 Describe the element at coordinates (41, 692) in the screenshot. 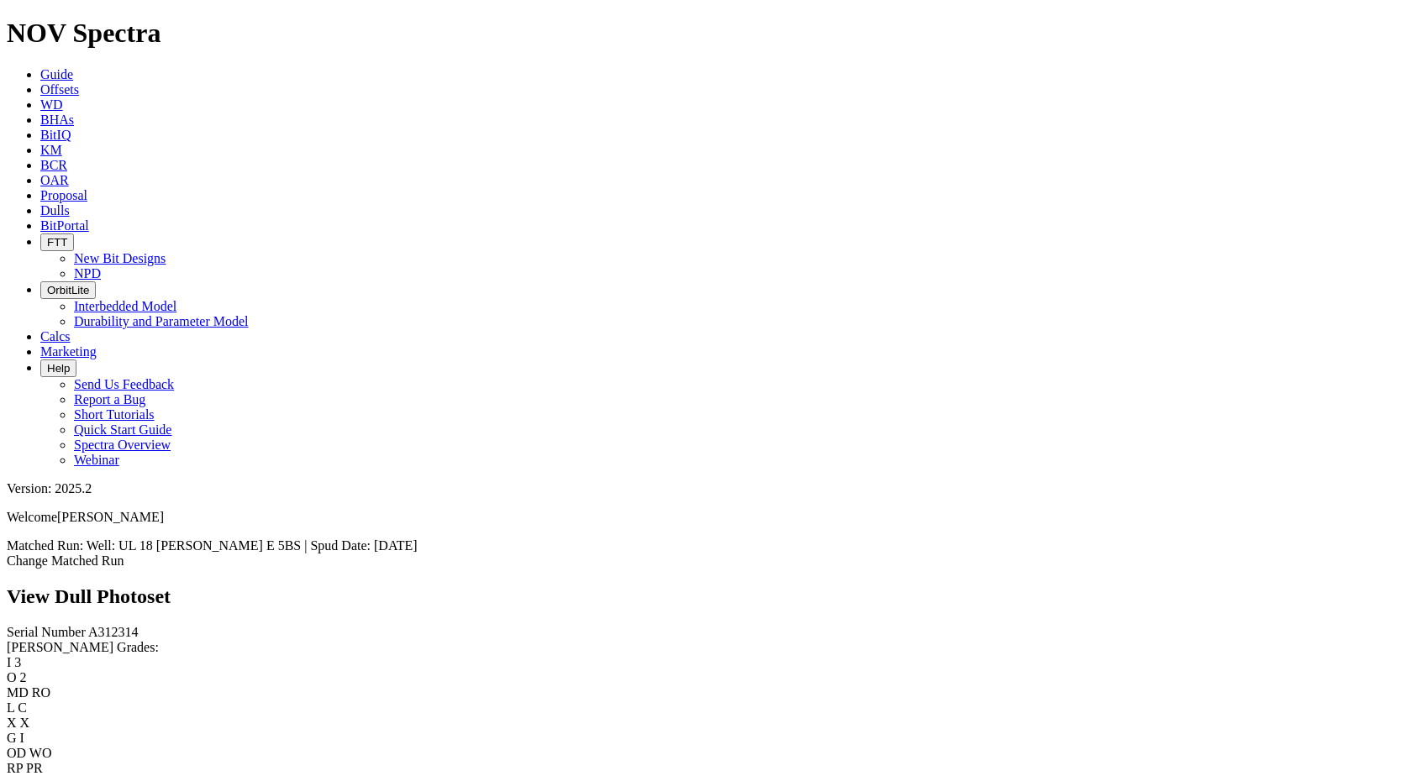

I see `span: RO` at that location.